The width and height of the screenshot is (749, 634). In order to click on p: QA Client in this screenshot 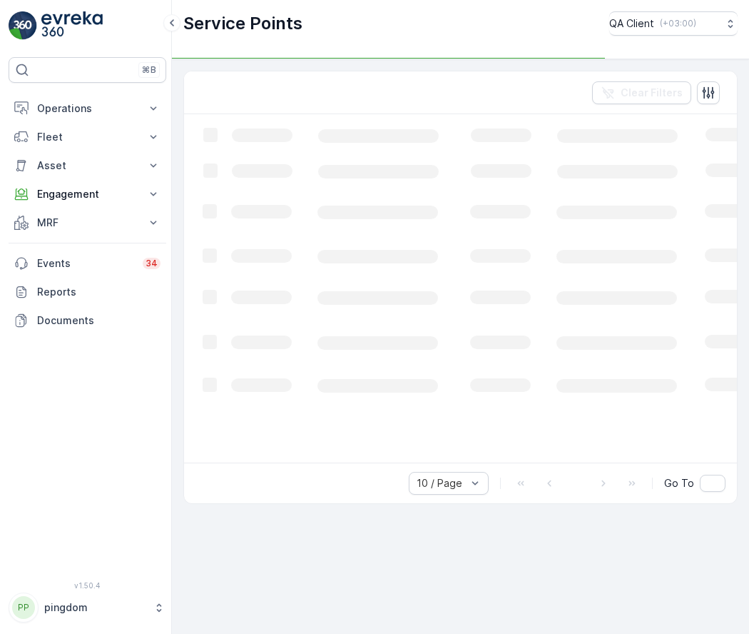, I will do `click(631, 24)`.